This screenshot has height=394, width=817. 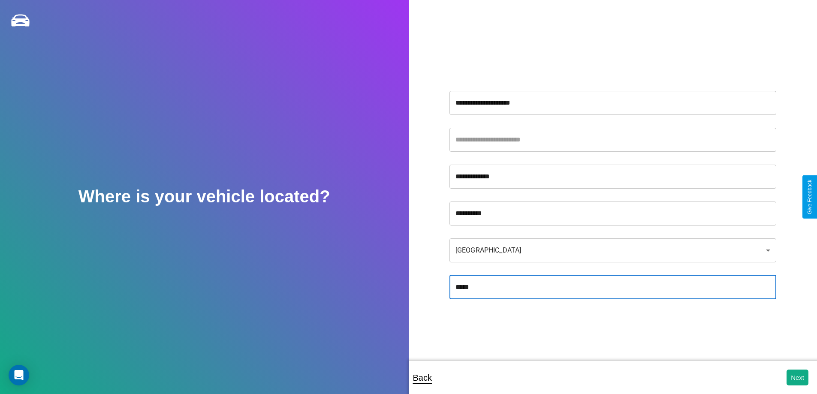 I want to click on div: Give Feedback, so click(x=810, y=197).